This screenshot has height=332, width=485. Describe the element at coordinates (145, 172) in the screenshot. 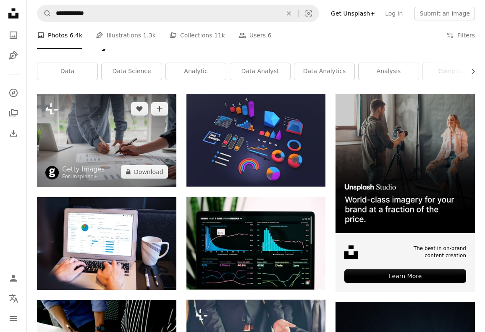

I see `button: Download` at that location.